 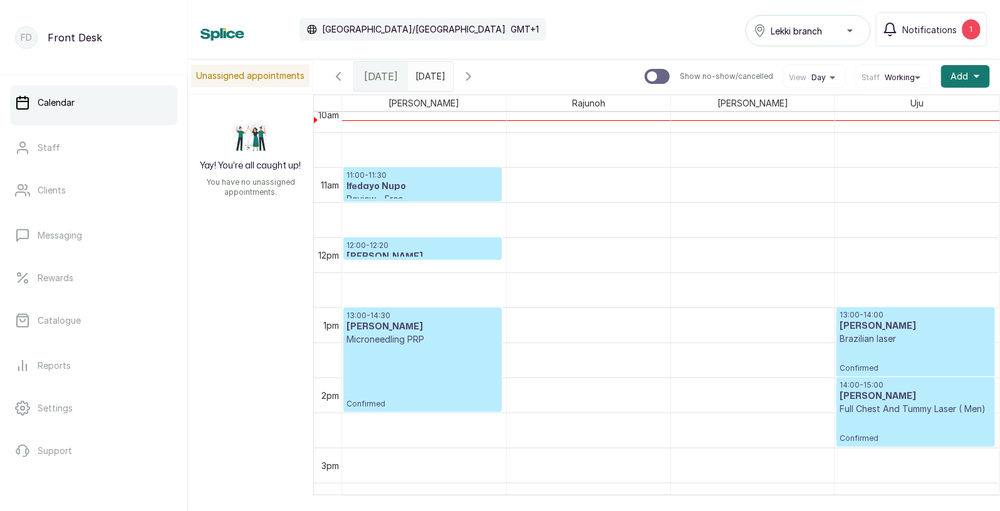 I want to click on button: ViewDay, so click(x=814, y=78).